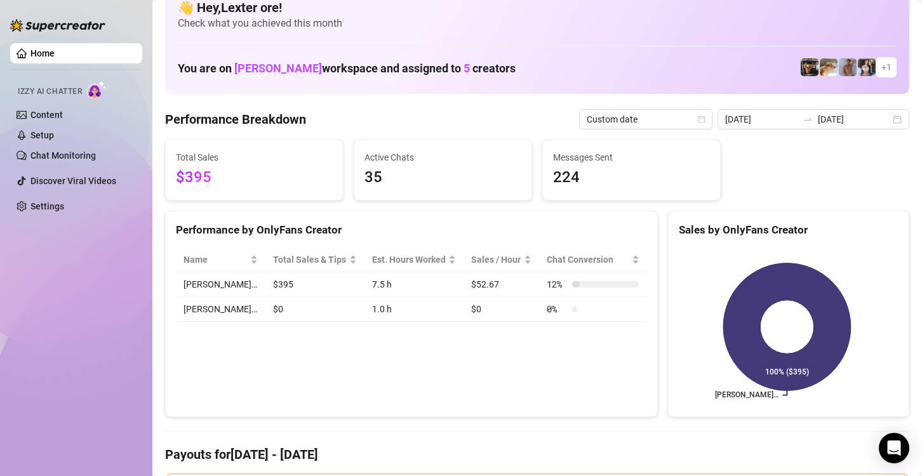 The height and width of the screenshot is (476, 922). I want to click on span: 224, so click(631, 178).